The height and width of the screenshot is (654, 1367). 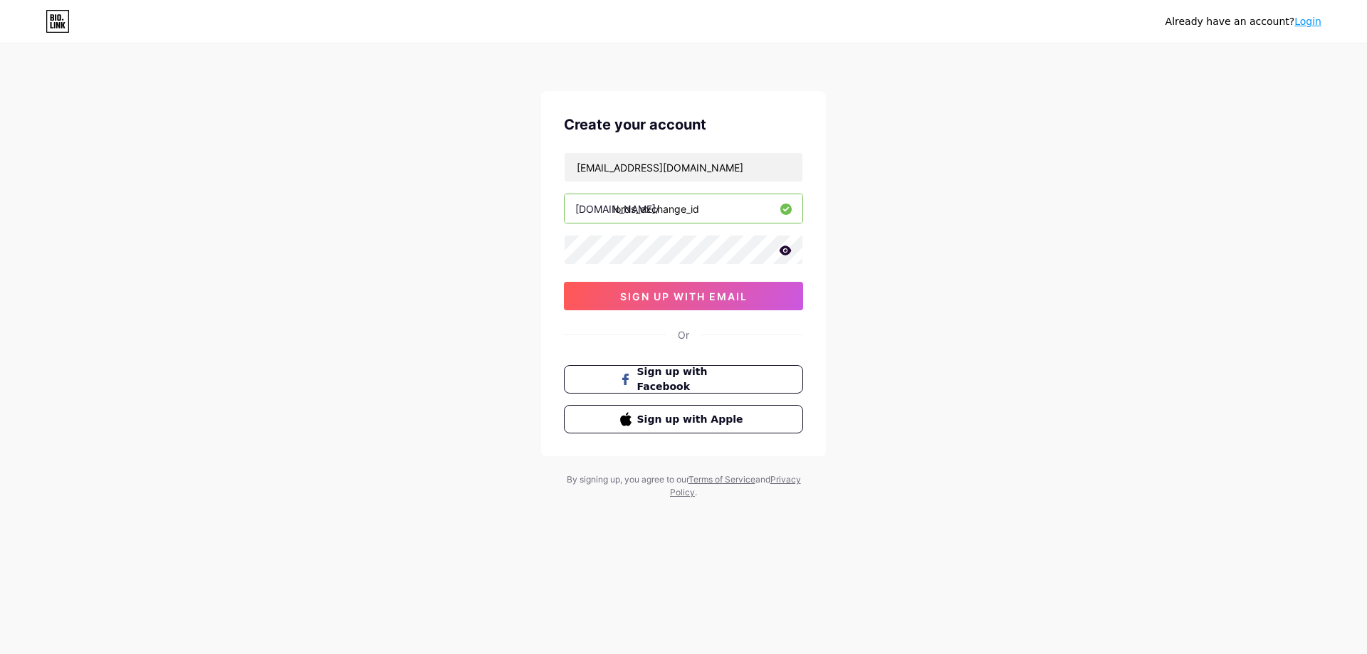 What do you see at coordinates (683, 379) in the screenshot?
I see `a: Sign up with Facebook` at bounding box center [683, 379].